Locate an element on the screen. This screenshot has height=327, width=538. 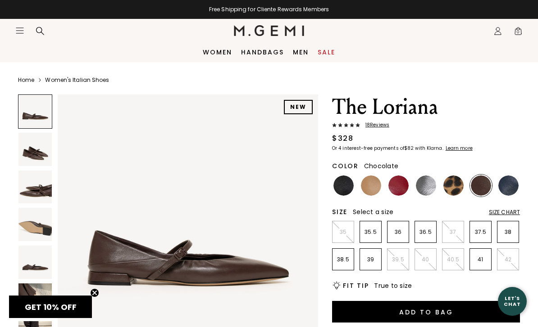
p: 42 is located at coordinates (507, 260).